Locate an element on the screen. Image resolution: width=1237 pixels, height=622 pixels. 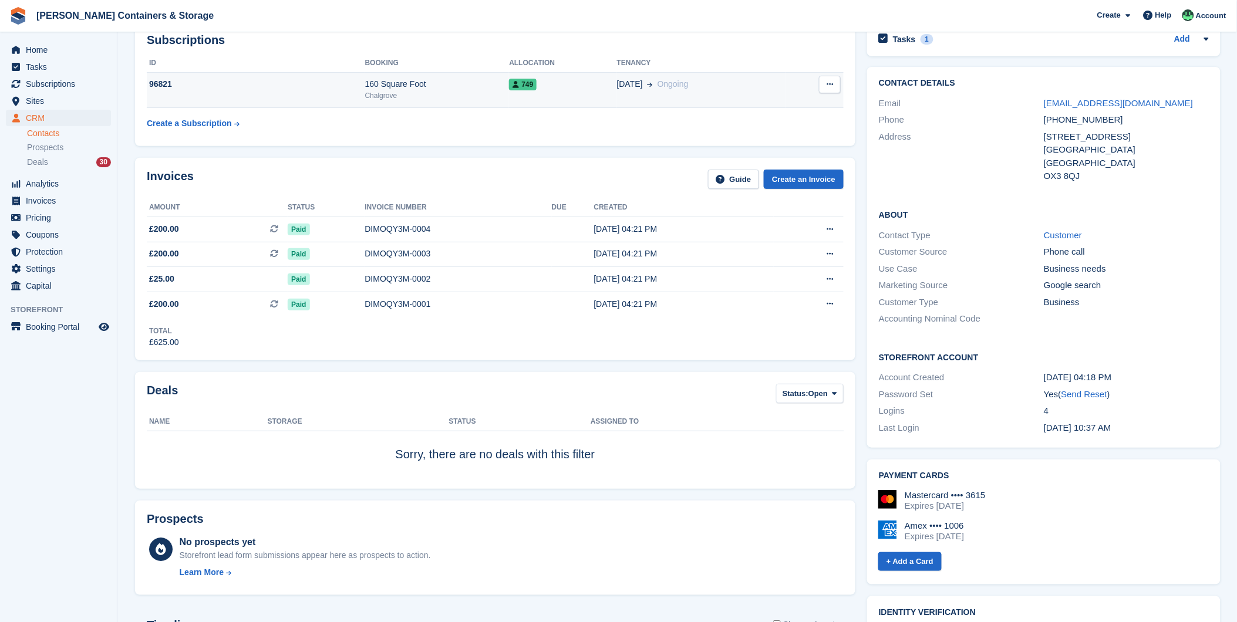
th: Created is located at coordinates (684, 208).